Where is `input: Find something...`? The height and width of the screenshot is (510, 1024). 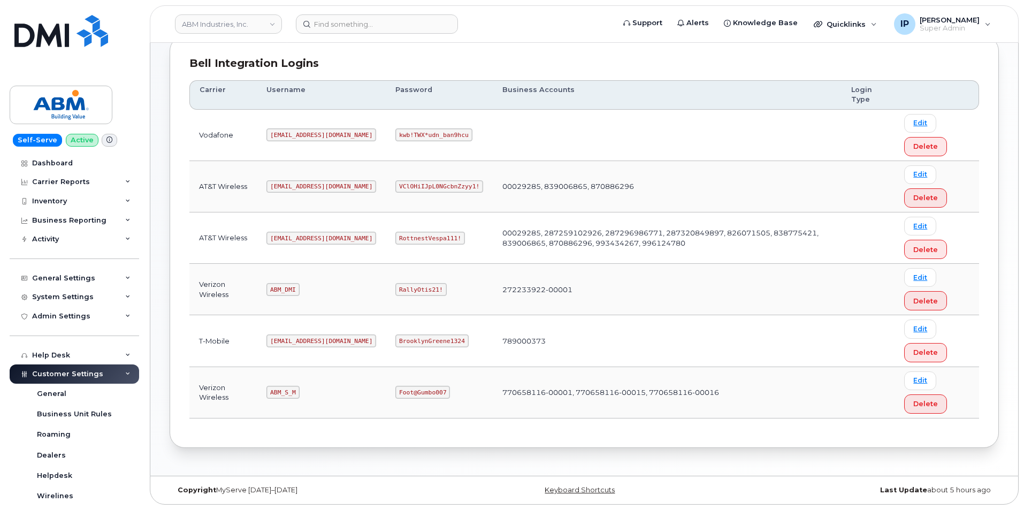 input: Find something... is located at coordinates (376, 24).